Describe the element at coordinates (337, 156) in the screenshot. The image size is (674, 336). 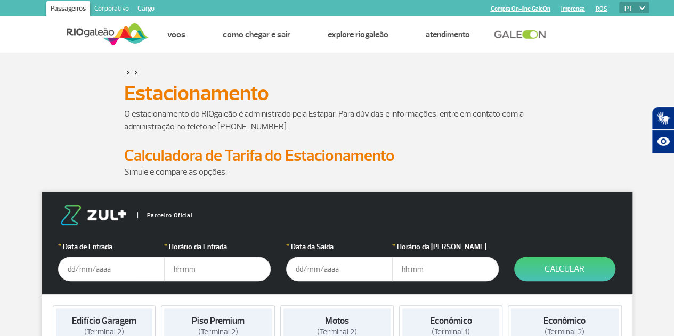
I see `h2: Calculadora de Tarifa do Estacionamento` at that location.